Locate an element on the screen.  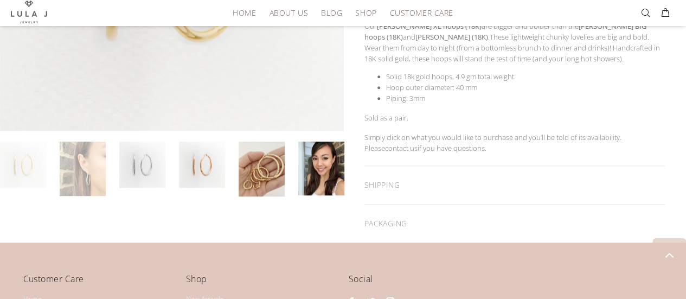
a: HOME is located at coordinates (244, 12).